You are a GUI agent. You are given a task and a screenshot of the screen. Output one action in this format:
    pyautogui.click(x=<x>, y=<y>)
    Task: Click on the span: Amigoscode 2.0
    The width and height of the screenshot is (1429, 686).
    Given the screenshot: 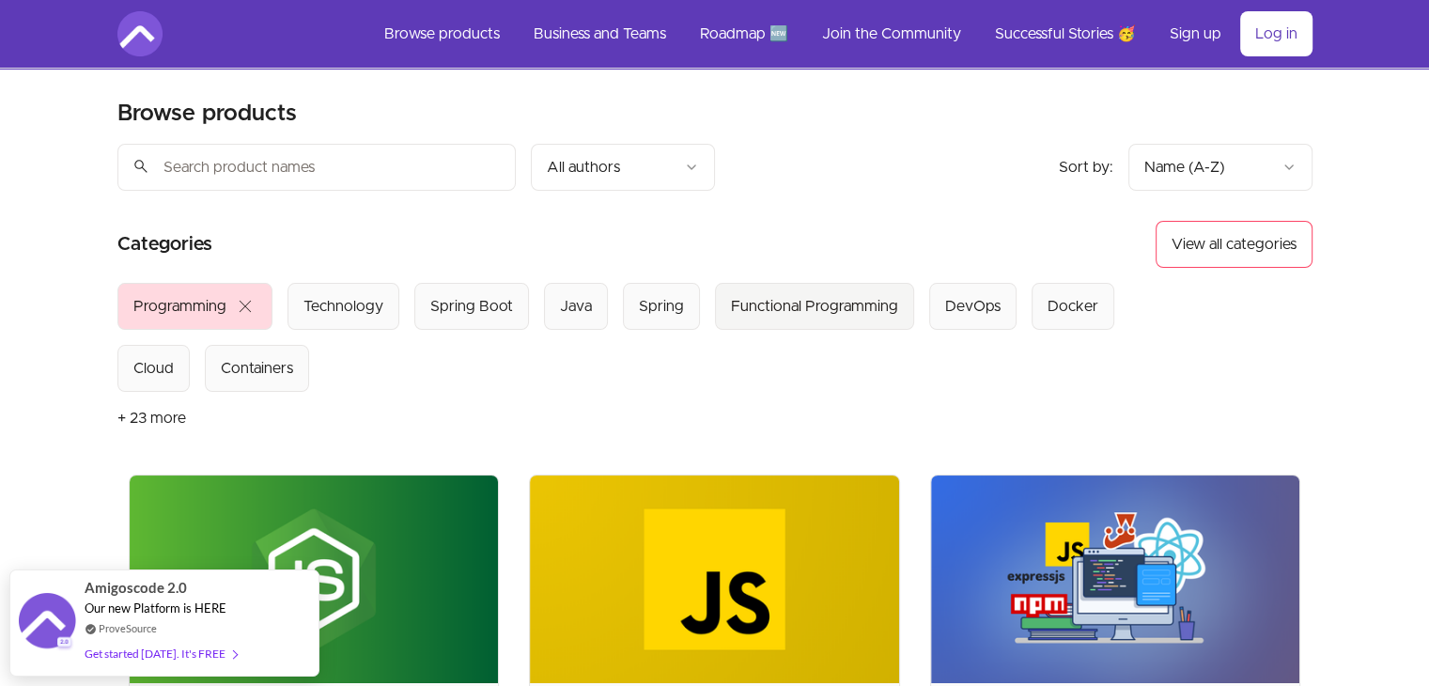 What is the action you would take?
    pyautogui.click(x=135, y=587)
    